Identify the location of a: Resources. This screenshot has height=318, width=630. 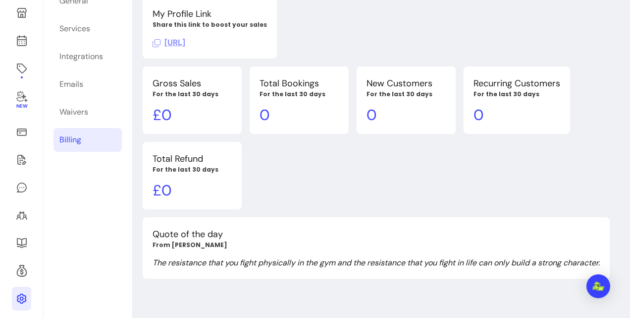
(21, 243).